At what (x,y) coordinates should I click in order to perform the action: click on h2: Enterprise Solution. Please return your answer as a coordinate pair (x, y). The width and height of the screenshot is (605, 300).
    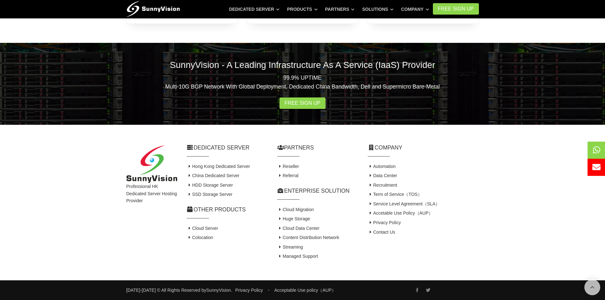
    Looking at the image, I should click on (317, 191).